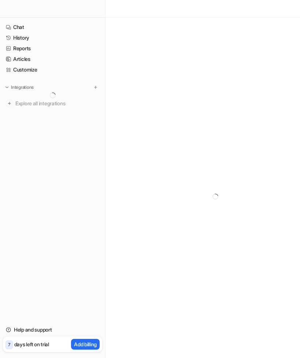 This screenshot has height=358, width=300. Describe the element at coordinates (52, 70) in the screenshot. I see `a: Customize` at that location.